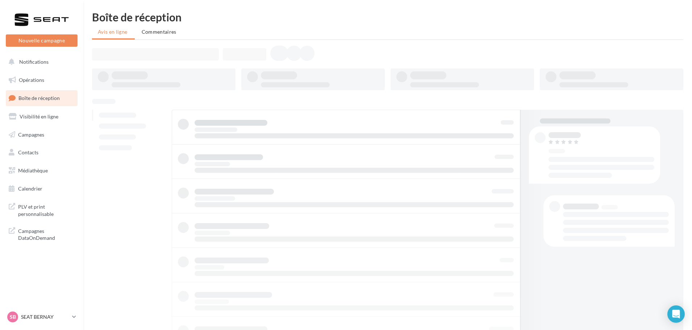 Image resolution: width=692 pixels, height=330 pixels. What do you see at coordinates (42, 234) in the screenshot?
I see `a: Campagnes DataOnDemand` at bounding box center [42, 234].